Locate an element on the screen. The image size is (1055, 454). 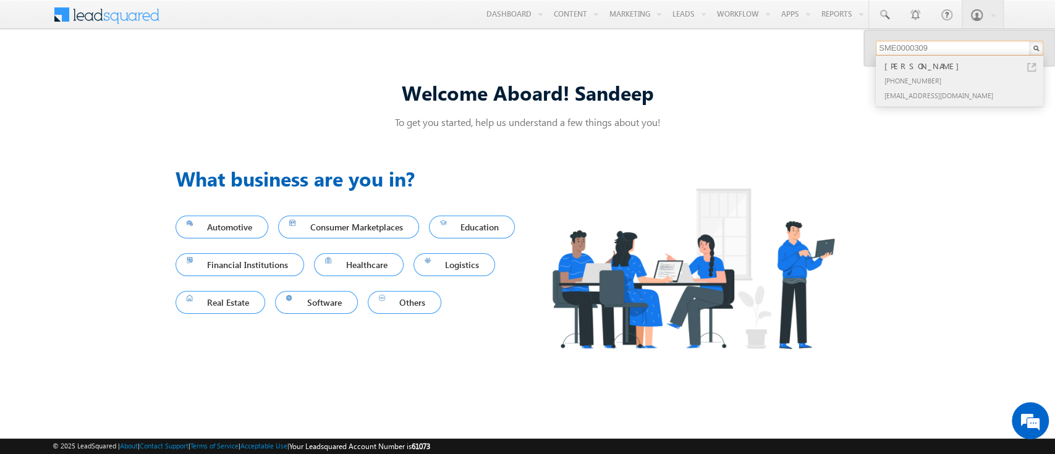
textarea: Type your message and hit 'Enter' is located at coordinates (121, 231).